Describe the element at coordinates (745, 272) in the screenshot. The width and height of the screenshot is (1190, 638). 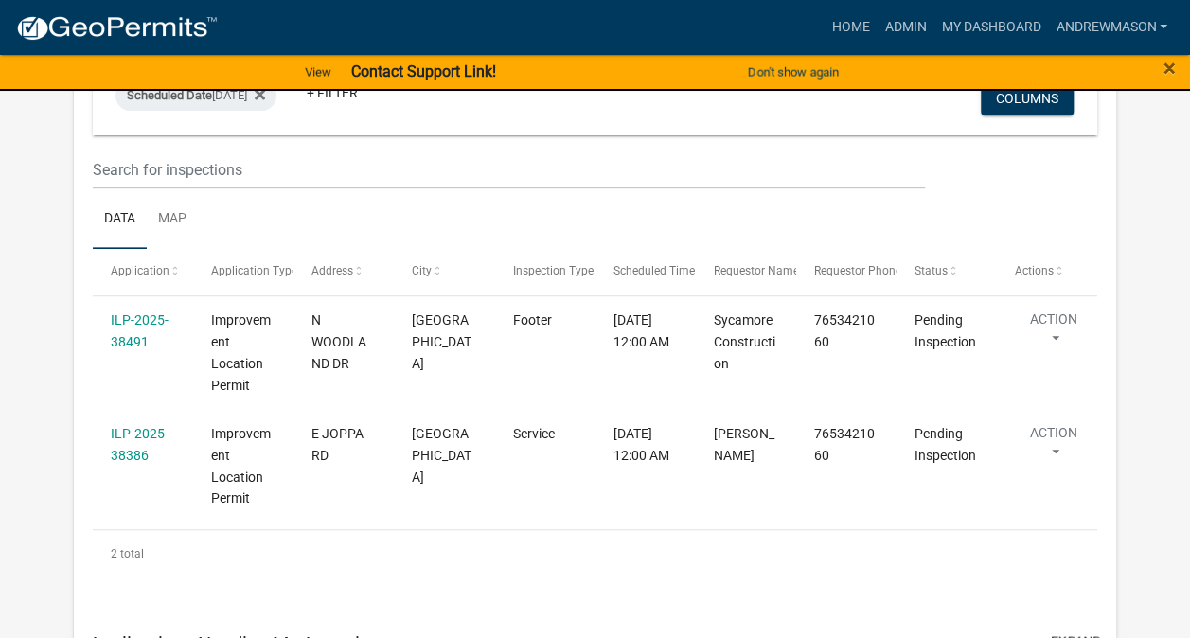
I see `datatable-header-cell: Requestor Name` at that location.